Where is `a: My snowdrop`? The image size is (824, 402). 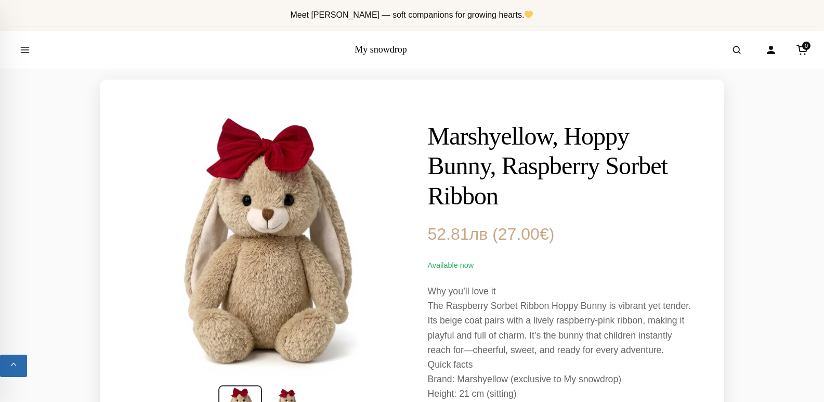 a: My snowdrop is located at coordinates (381, 49).